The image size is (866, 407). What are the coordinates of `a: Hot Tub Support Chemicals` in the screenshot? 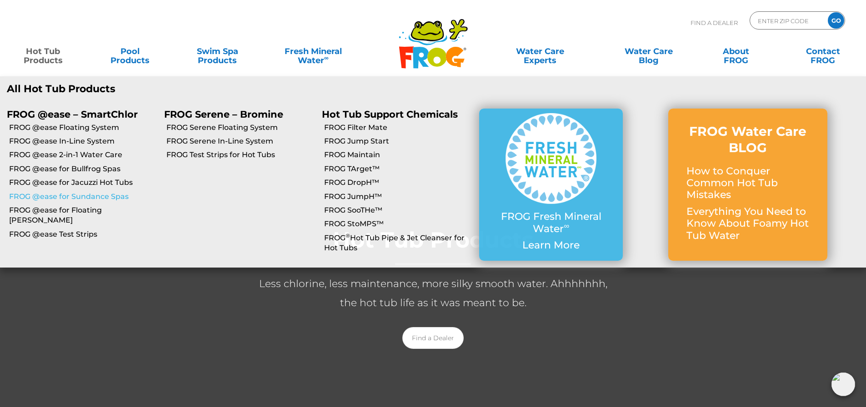 It's located at (389, 114).